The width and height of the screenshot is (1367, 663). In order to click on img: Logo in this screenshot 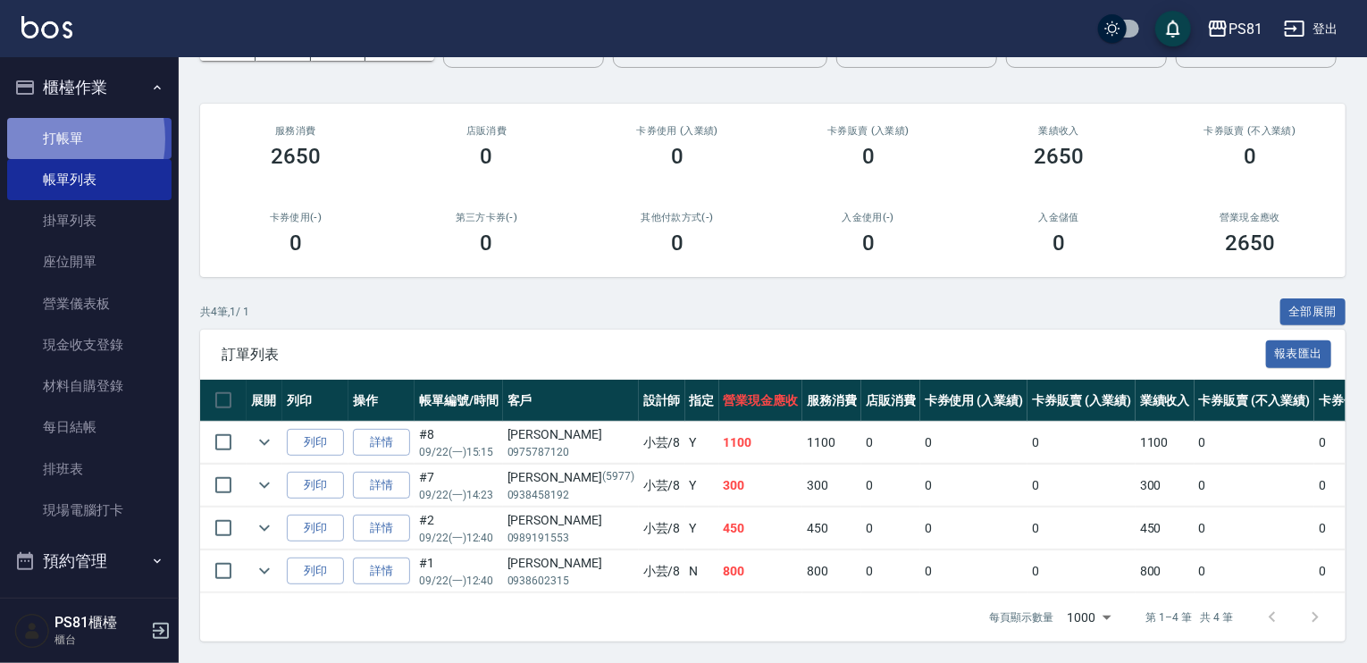, I will do `click(46, 27)`.